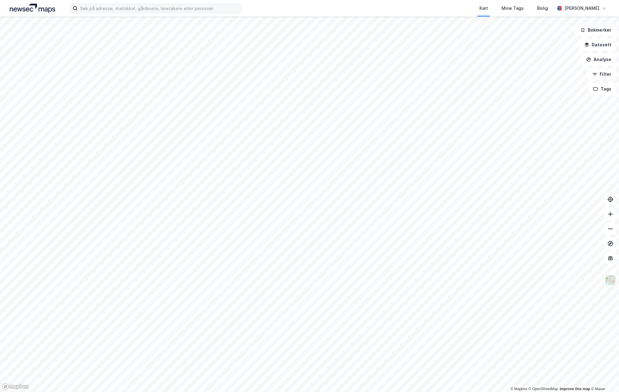 The image size is (619, 392). I want to click on div: Mine Tags, so click(513, 8).